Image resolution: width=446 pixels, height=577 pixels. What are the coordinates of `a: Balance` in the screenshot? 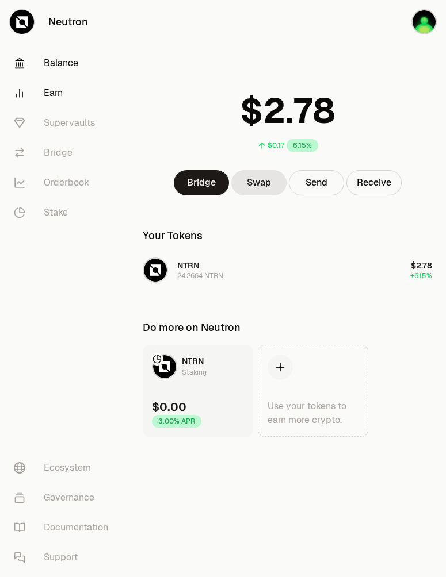 It's located at (64, 63).